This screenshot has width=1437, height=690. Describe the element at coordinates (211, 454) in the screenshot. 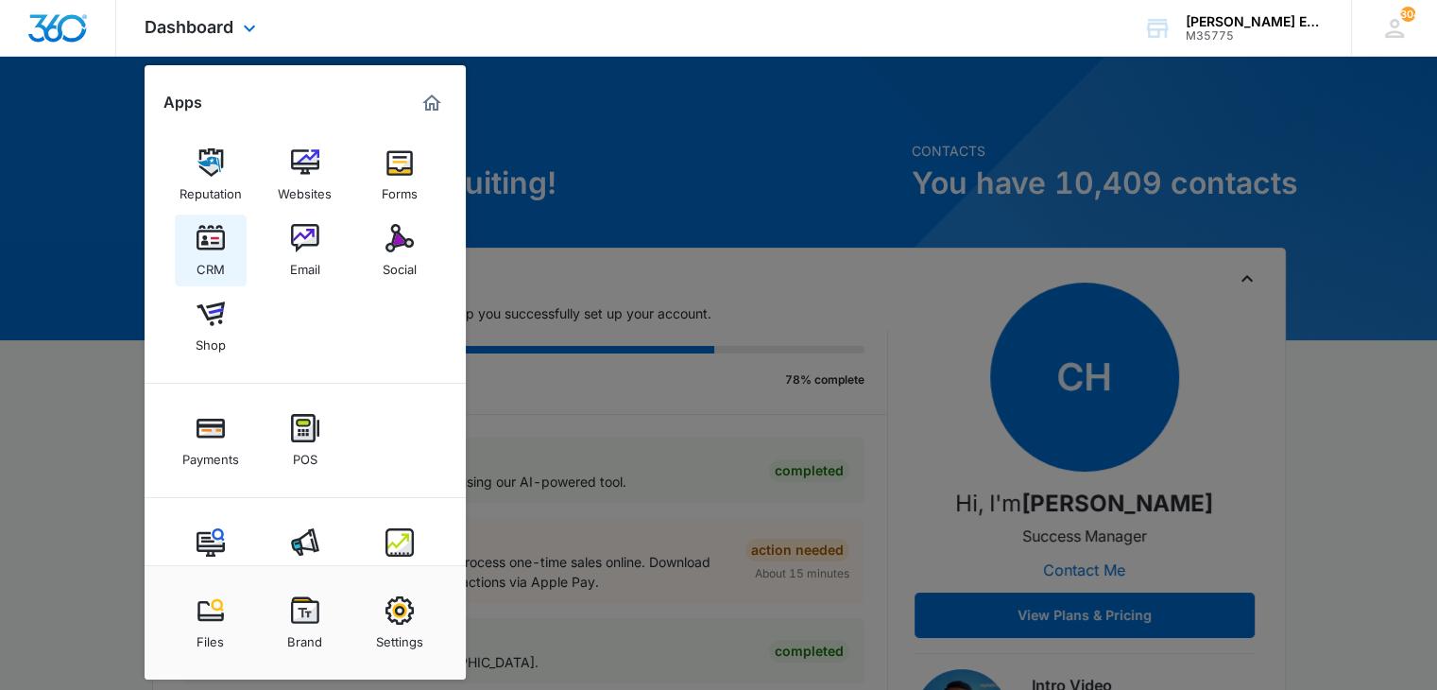

I see `div: Payments` at that location.